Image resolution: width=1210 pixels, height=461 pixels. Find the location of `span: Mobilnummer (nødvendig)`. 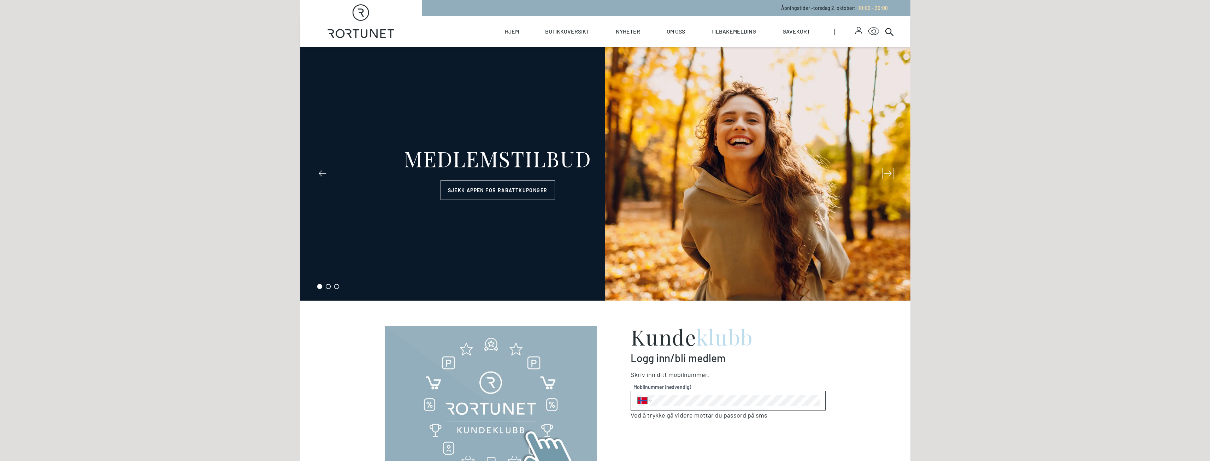

span: Mobilnummer (nødvendig) is located at coordinates (728, 387).